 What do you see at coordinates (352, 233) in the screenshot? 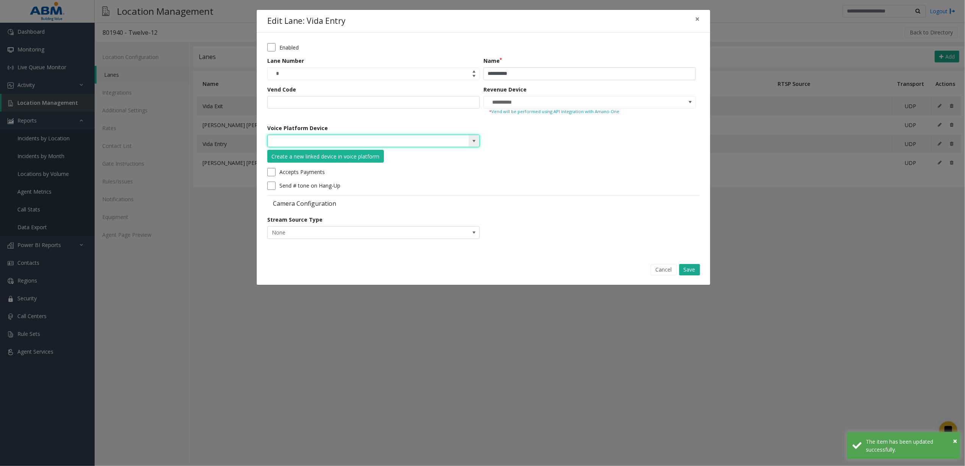
I see `span: None` at bounding box center [352, 233].